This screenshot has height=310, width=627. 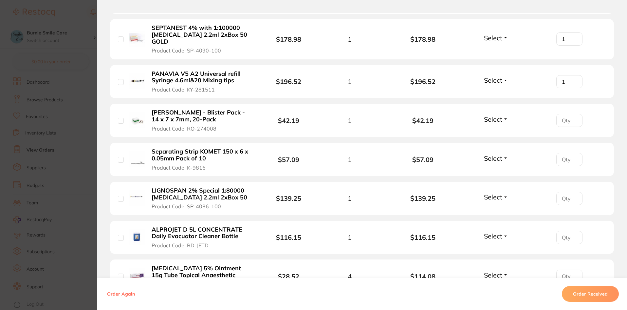 What do you see at coordinates (350, 276) in the screenshot?
I see `span: 4` at bounding box center [350, 276].